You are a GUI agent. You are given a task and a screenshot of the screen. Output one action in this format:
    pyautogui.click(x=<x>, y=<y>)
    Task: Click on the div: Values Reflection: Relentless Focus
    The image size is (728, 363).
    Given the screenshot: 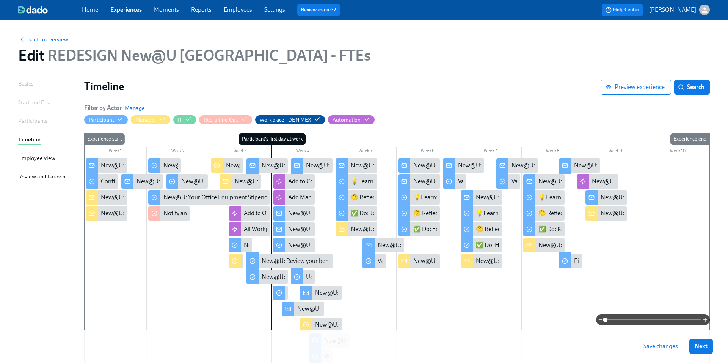 What is the action you would take?
    pyautogui.click(x=508, y=182)
    